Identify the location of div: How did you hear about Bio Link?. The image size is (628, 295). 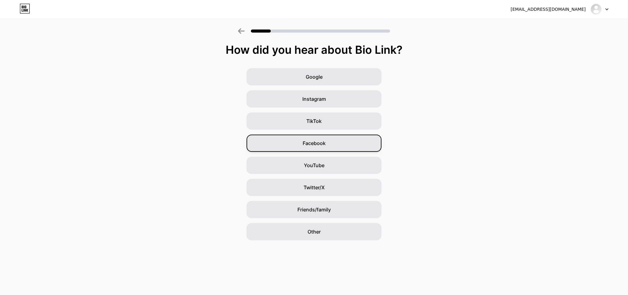
(314, 50).